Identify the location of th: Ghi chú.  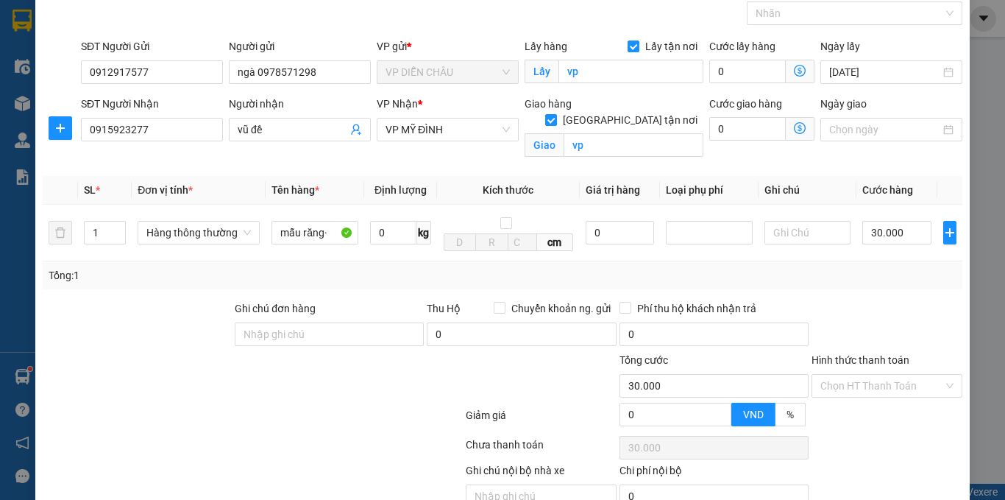
(807, 190).